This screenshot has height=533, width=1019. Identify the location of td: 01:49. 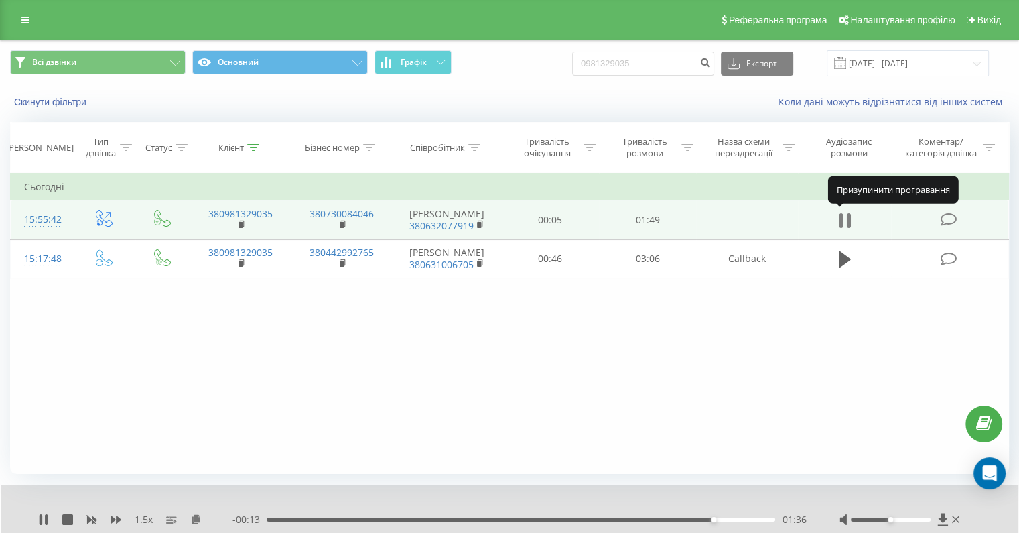
(647, 220).